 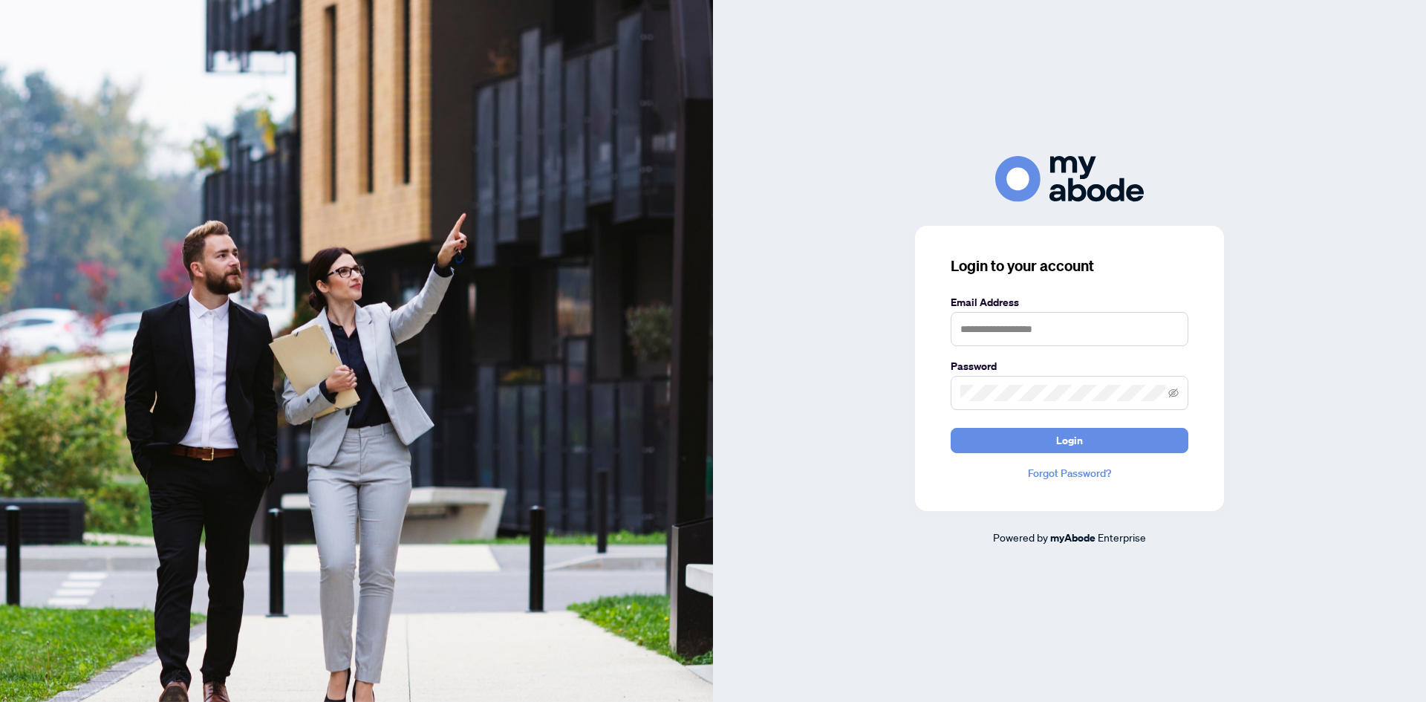 I want to click on label: Password, so click(x=1069, y=366).